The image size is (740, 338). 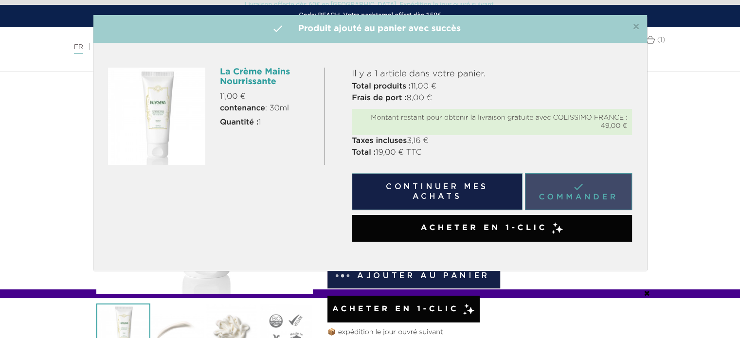 What do you see at coordinates (370, 29) in the screenshot?
I see `h4: Produit ajouté au panier avec succès` at bounding box center [370, 29].